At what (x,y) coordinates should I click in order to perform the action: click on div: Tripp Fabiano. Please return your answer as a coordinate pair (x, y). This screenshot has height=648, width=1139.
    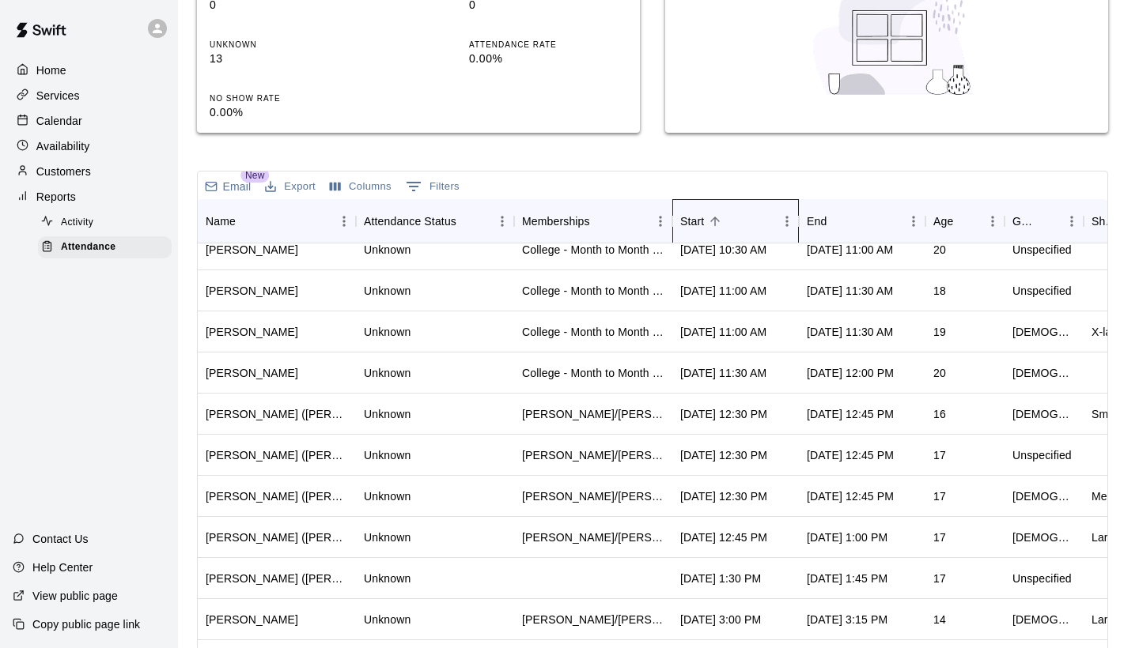
    Looking at the image, I should click on (251, 620).